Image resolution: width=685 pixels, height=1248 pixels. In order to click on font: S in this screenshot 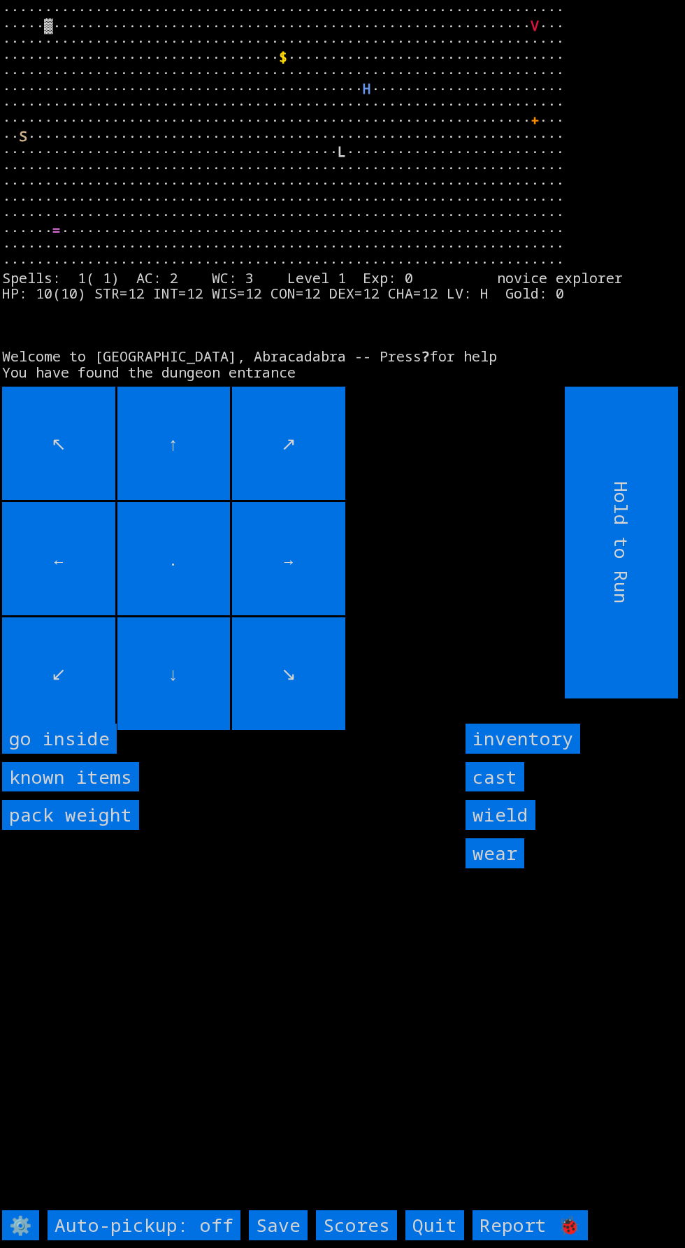, I will do `click(23, 136)`.